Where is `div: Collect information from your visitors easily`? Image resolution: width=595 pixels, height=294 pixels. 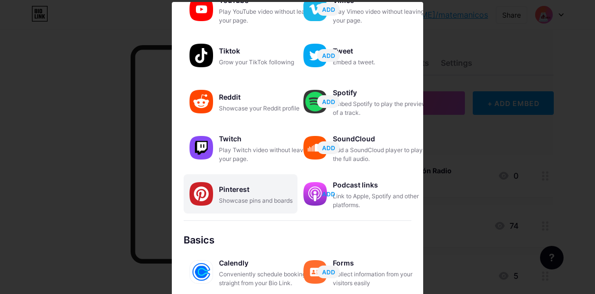
div: Collect information from your visitors easily is located at coordinates (382, 279).